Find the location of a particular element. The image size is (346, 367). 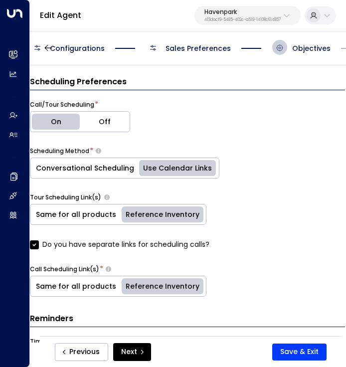

button: Use Calendar Links is located at coordinates (179, 168).